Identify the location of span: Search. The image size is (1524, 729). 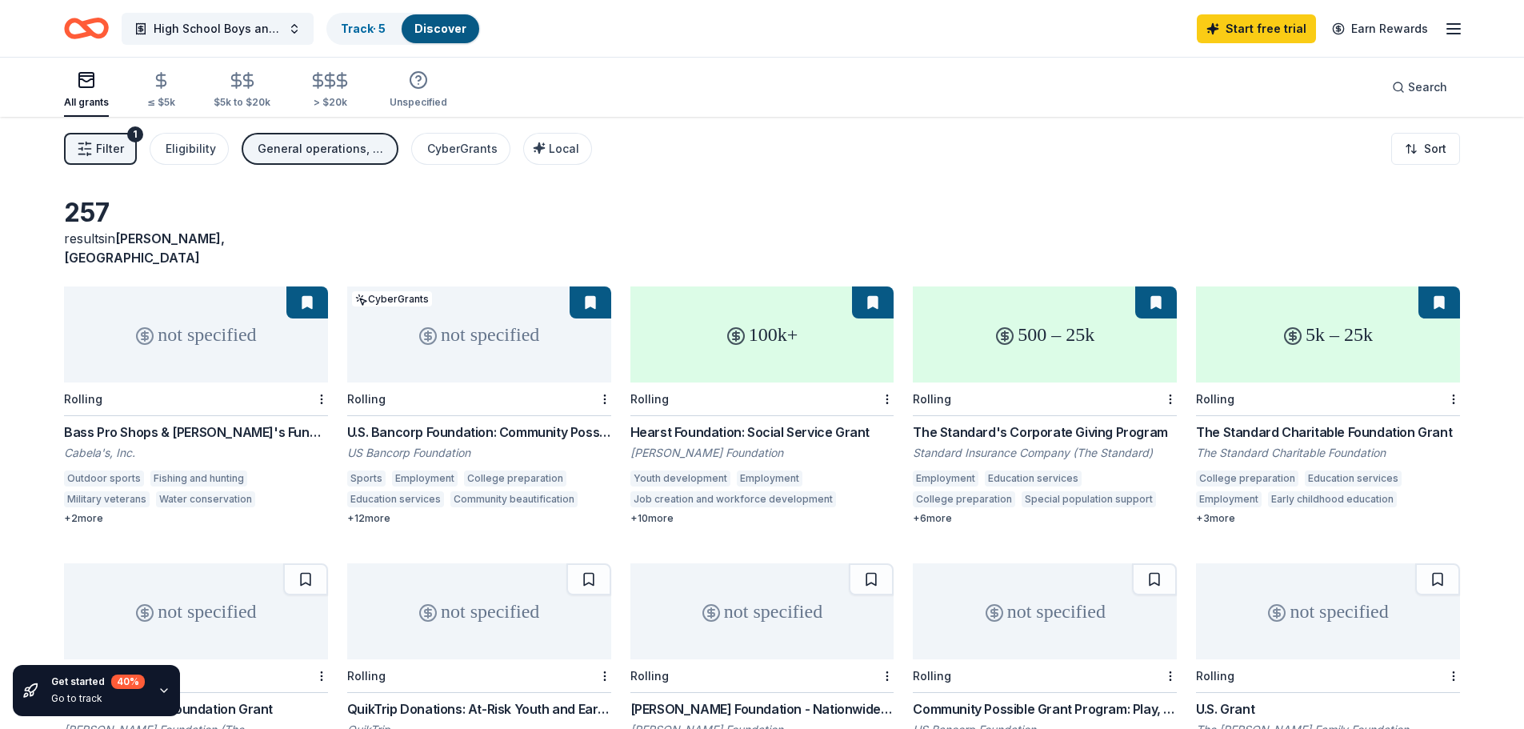
(1428, 87).